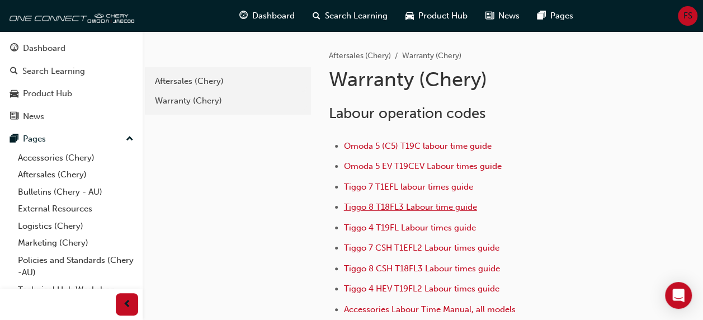 This screenshot has width=703, height=320. What do you see at coordinates (34, 116) in the screenshot?
I see `div: News` at bounding box center [34, 116].